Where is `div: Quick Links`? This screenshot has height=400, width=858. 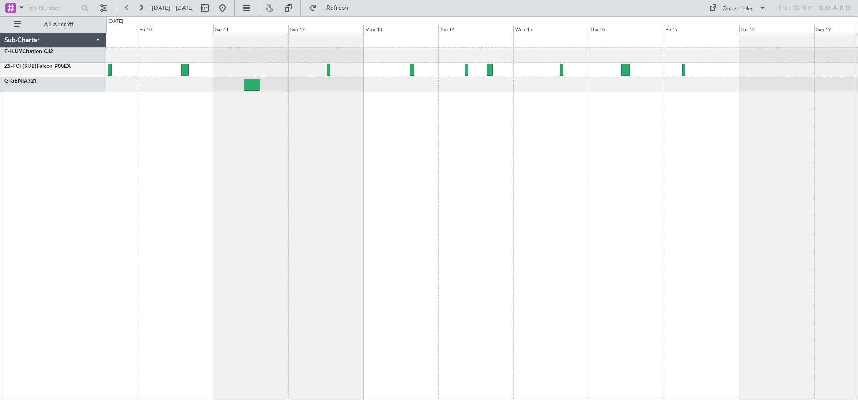
div: Quick Links is located at coordinates (738, 9).